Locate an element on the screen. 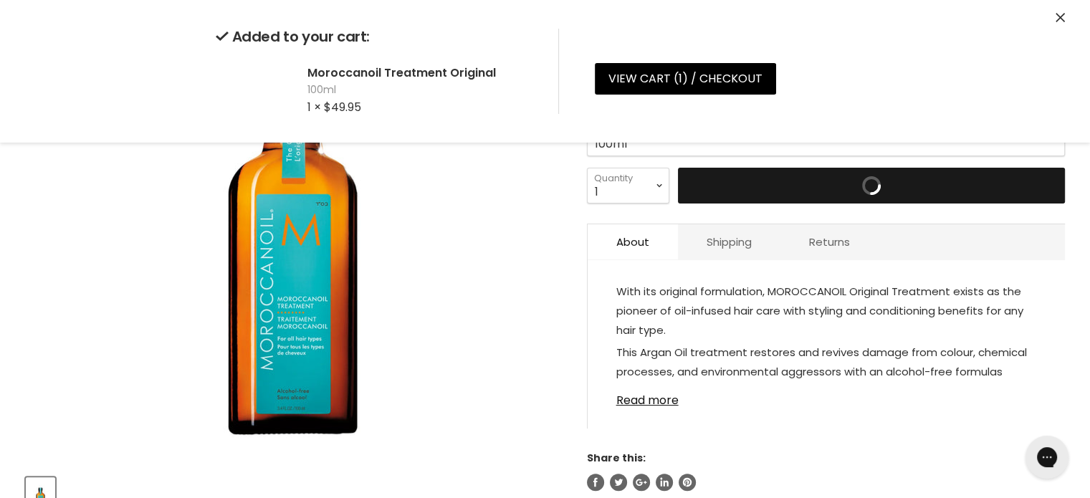 The height and width of the screenshot is (498, 1090). span: 1 × is located at coordinates (314, 107).